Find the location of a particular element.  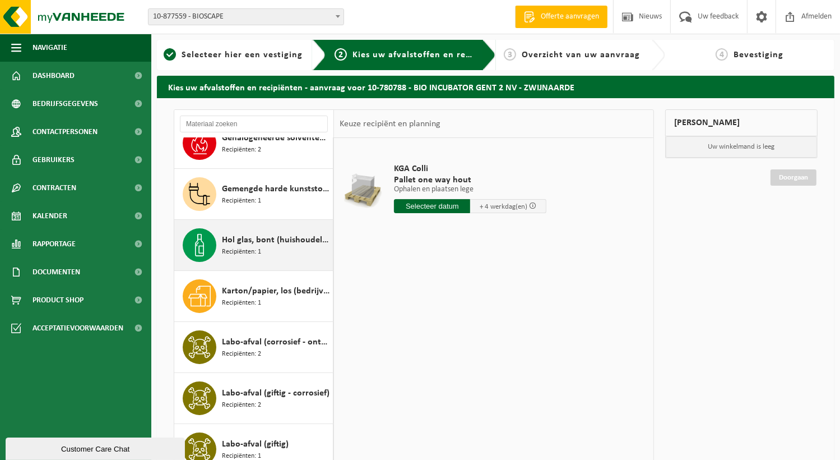

div: Customer Care Chat is located at coordinates (90, 13).